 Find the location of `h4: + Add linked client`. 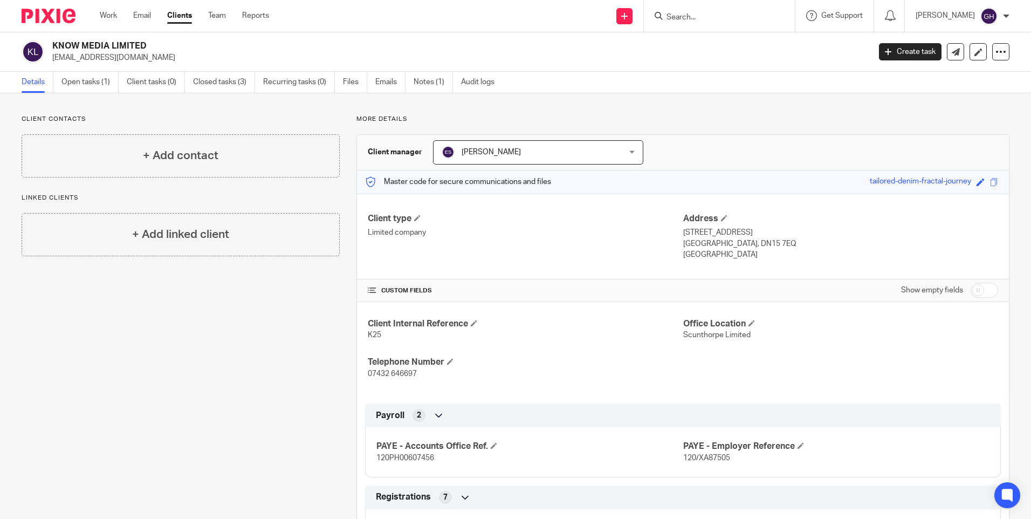

h4: + Add linked client is located at coordinates (181, 234).